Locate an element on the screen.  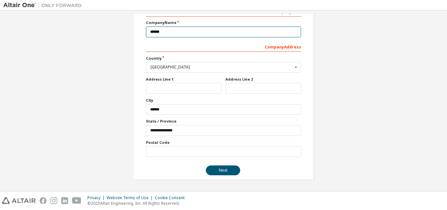
label: City is located at coordinates (223, 100).